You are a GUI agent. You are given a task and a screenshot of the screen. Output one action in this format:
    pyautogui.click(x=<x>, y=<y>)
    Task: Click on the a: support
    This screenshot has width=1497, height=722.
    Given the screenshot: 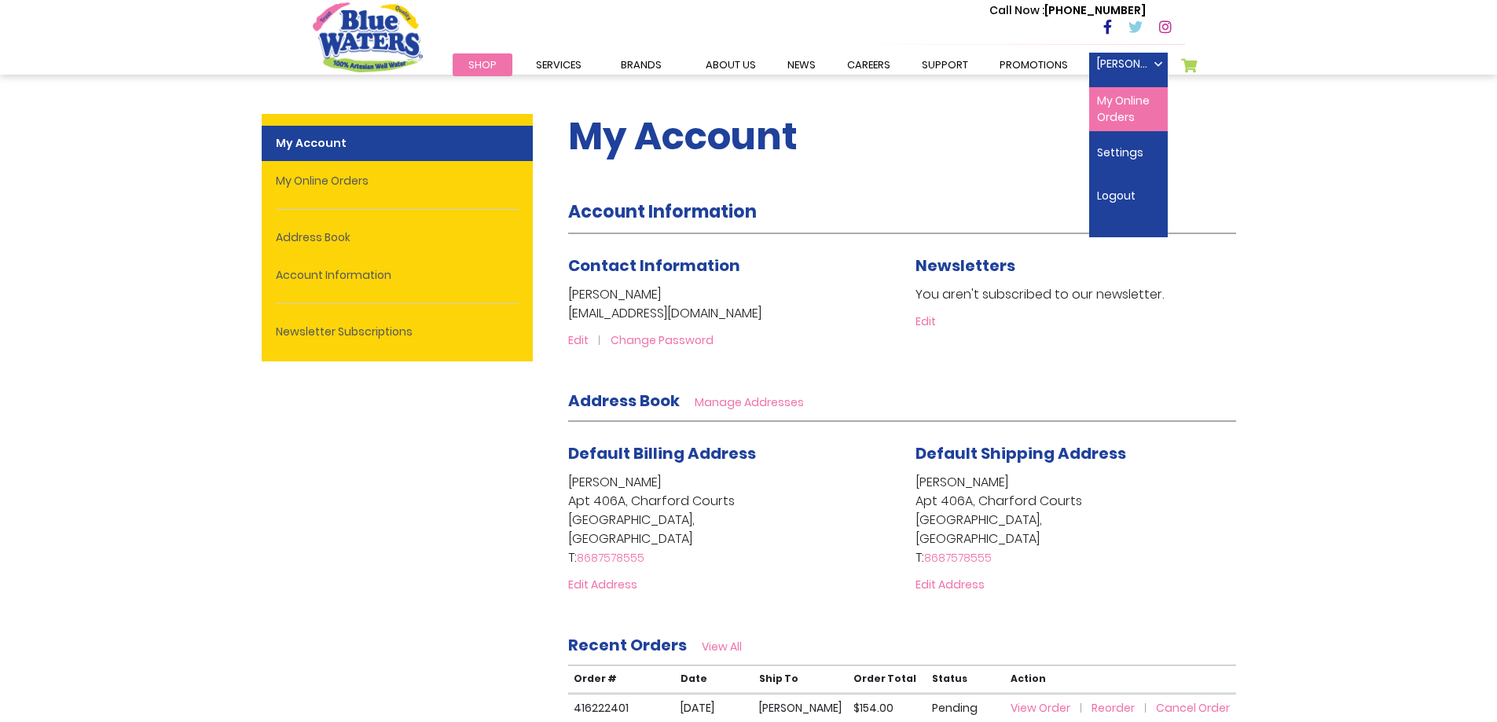 What is the action you would take?
    pyautogui.click(x=945, y=64)
    